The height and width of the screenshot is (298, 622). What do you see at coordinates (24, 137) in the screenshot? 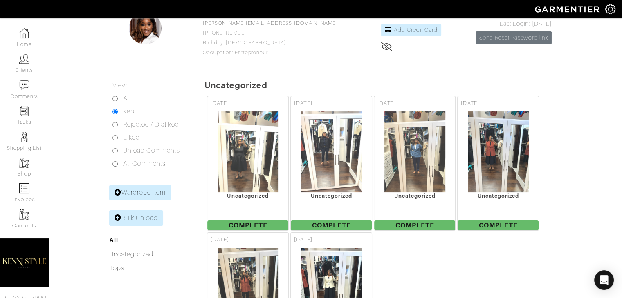
I see `img: stylists-icon-eb353228a002819b7ec25b43dbf5f0378dd9e0616d9560372ff212230b889e62.png` at bounding box center [24, 137].